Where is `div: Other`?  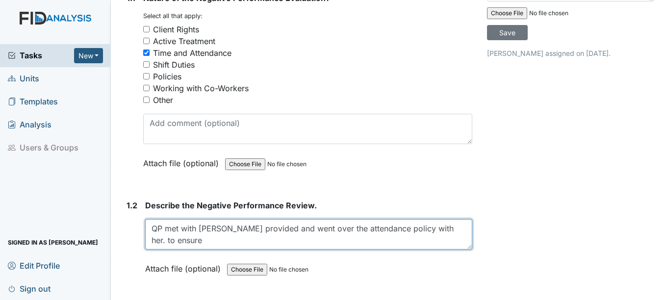
div: Other is located at coordinates (163, 100).